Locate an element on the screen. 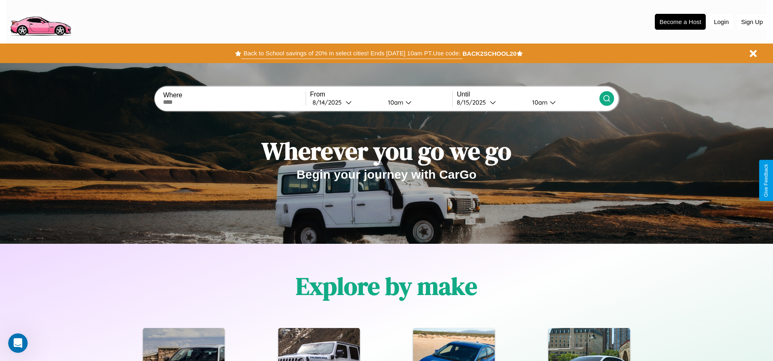 The width and height of the screenshot is (773, 361). button: Login is located at coordinates (721, 22).